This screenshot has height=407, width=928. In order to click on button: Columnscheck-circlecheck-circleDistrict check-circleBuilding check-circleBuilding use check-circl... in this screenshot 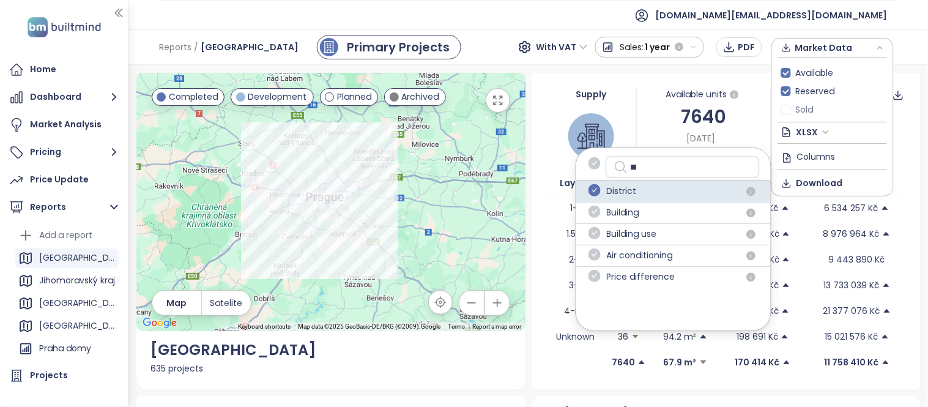, I will do `click(832, 157)`.